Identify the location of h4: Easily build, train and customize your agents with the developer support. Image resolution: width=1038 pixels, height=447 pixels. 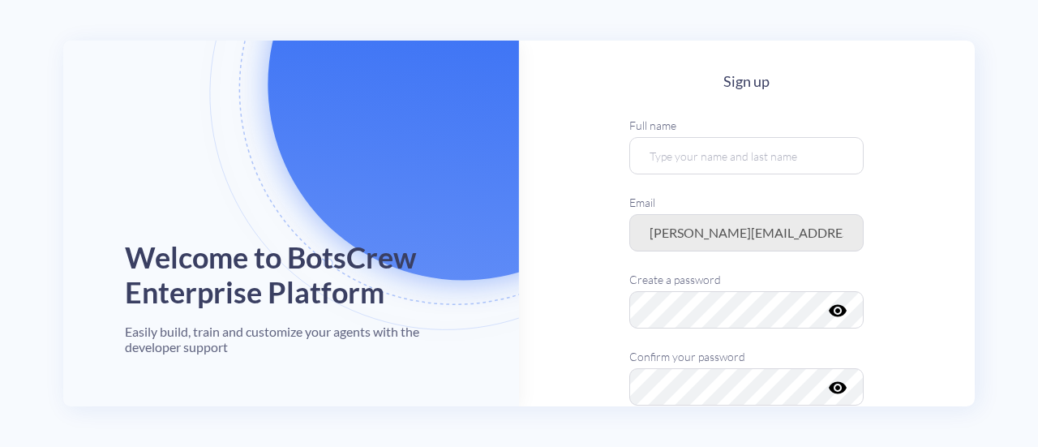
(291, 339).